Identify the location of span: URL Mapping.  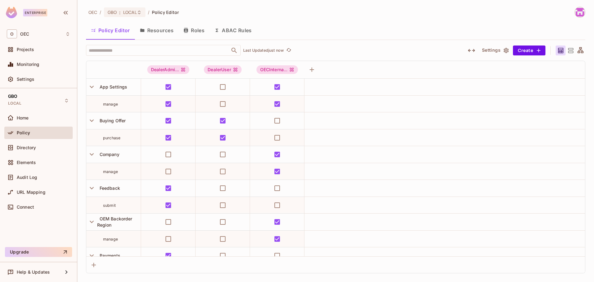
(31, 192).